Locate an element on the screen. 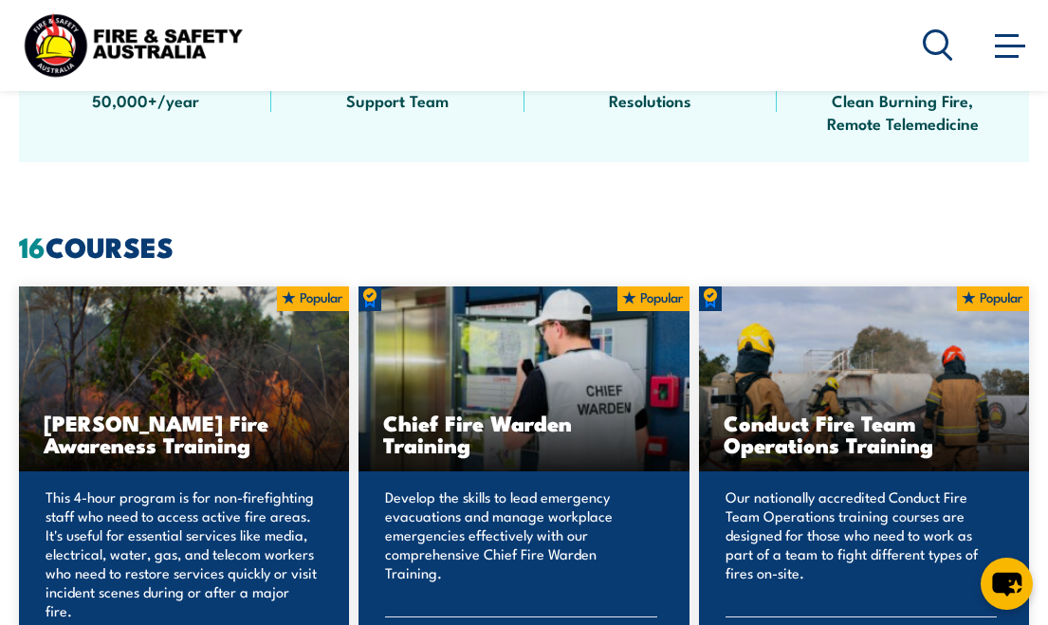 Image resolution: width=1048 pixels, height=625 pixels. span: Fast Response, Fast Decisions, Fast Resolutions is located at coordinates (651, 78).